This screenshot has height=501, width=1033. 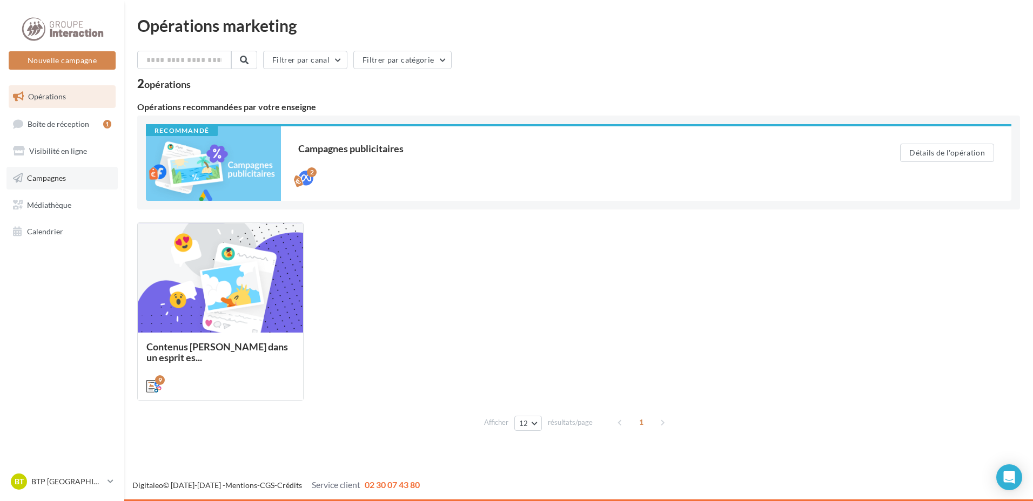 What do you see at coordinates (182, 131) in the screenshot?
I see `div: Recommandé` at bounding box center [182, 131].